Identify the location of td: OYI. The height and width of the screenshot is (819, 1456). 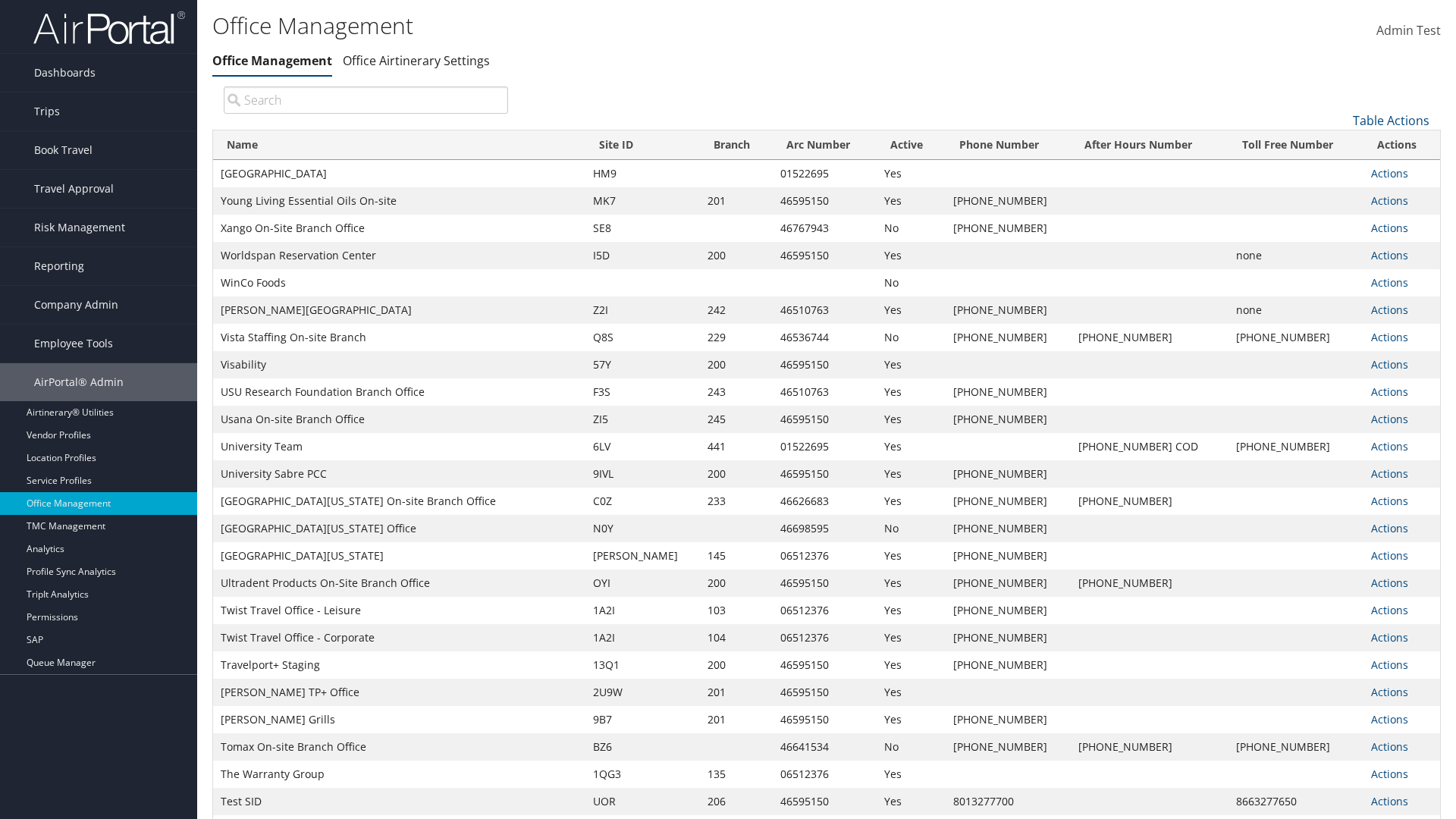
(642, 583).